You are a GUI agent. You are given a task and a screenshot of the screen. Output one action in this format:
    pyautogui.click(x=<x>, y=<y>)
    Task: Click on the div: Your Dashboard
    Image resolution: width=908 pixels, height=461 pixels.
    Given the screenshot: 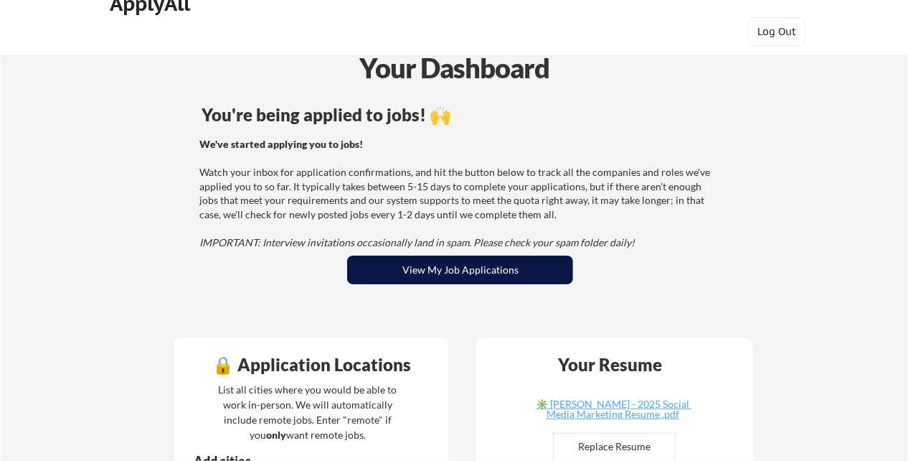 What is the action you would take?
    pyautogui.click(x=455, y=67)
    